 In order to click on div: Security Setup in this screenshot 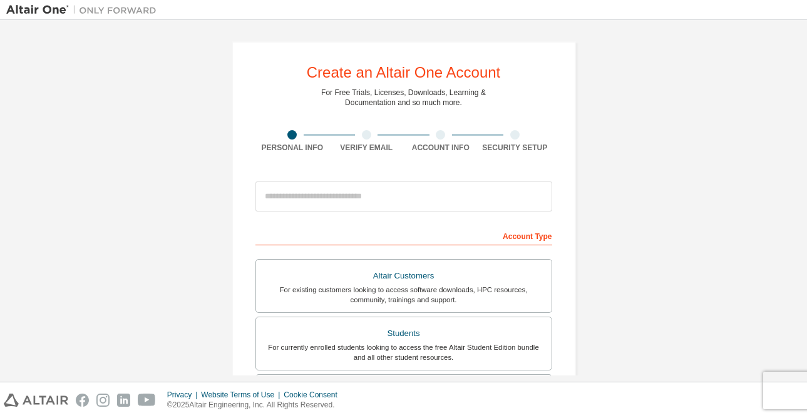, I will do `click(515, 148)`.